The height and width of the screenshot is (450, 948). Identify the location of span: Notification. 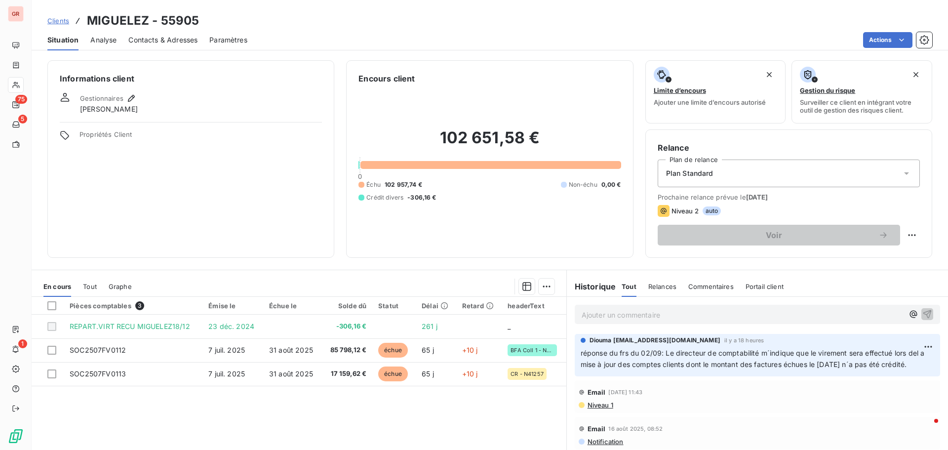
(605, 441).